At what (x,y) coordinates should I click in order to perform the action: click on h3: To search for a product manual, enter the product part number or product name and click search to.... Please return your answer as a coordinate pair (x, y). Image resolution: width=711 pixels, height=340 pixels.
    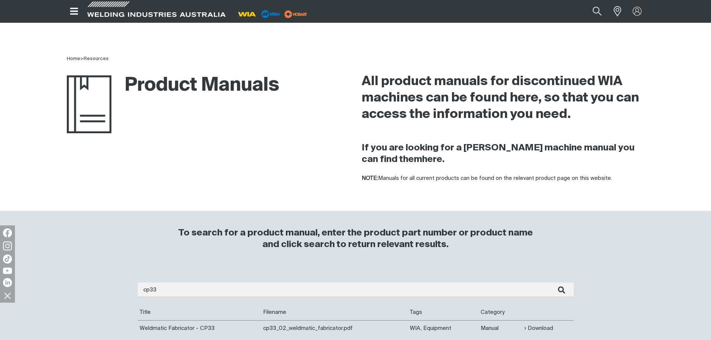
    Looking at the image, I should click on (356, 239).